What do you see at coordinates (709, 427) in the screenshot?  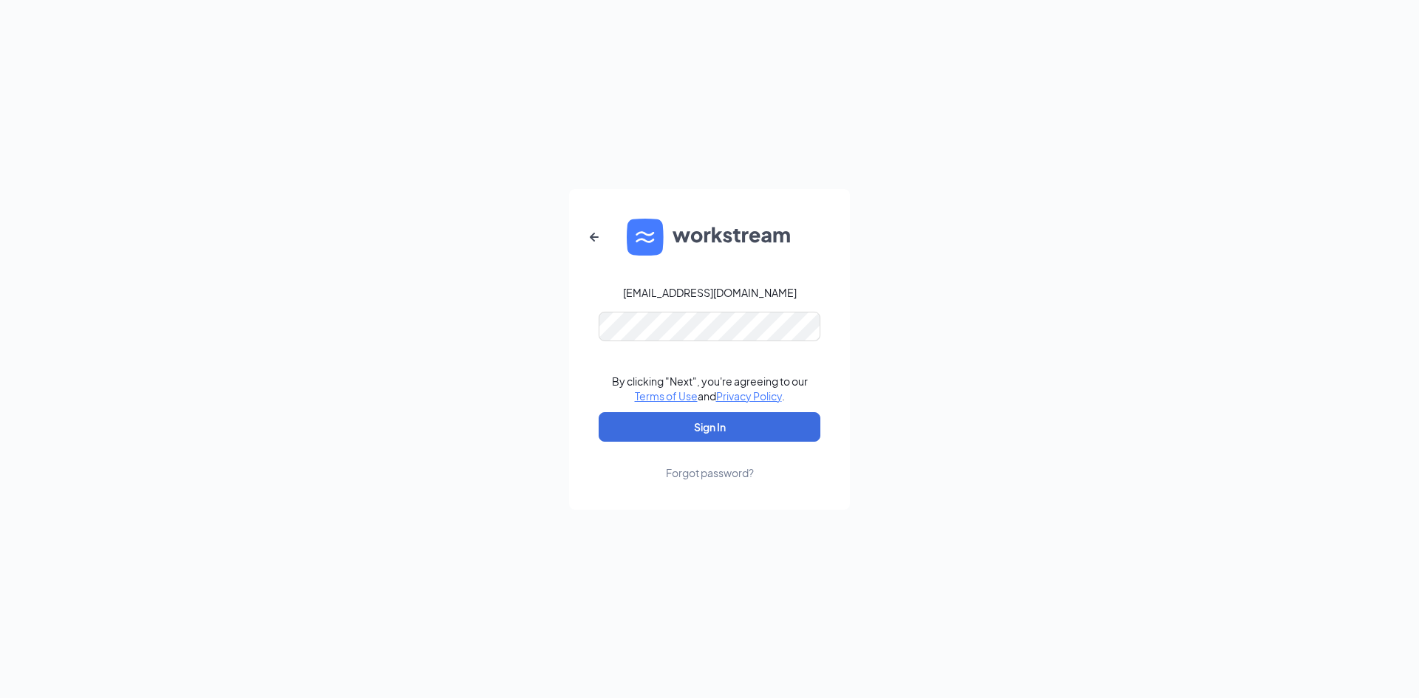 I see `button: Sign In` at bounding box center [709, 427].